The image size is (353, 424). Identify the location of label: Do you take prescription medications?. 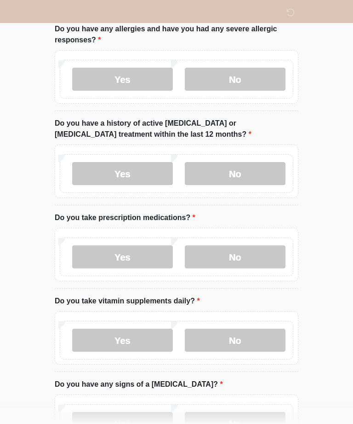
(125, 218).